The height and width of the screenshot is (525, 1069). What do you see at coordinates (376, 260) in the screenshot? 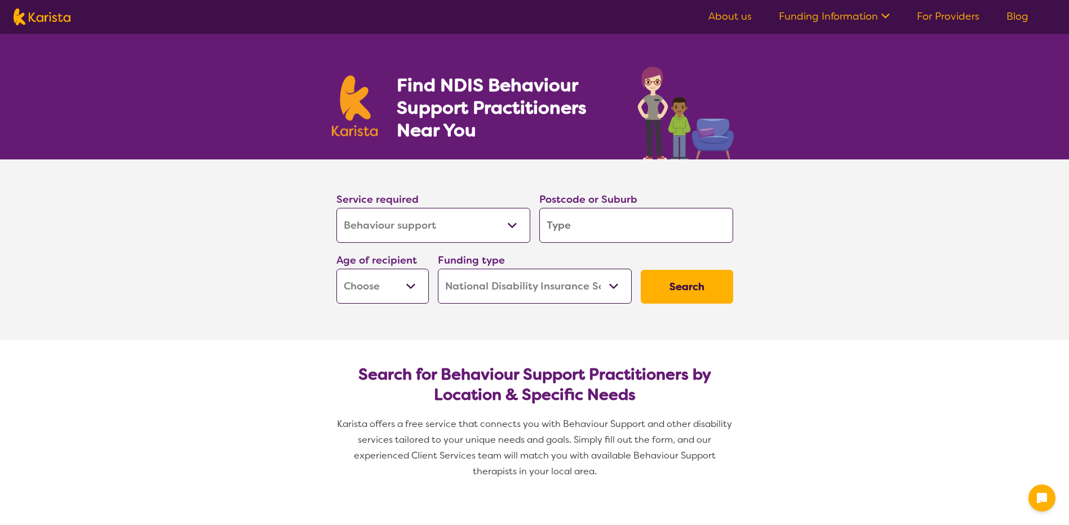
I see `label: Age of recipient` at bounding box center [376, 260].